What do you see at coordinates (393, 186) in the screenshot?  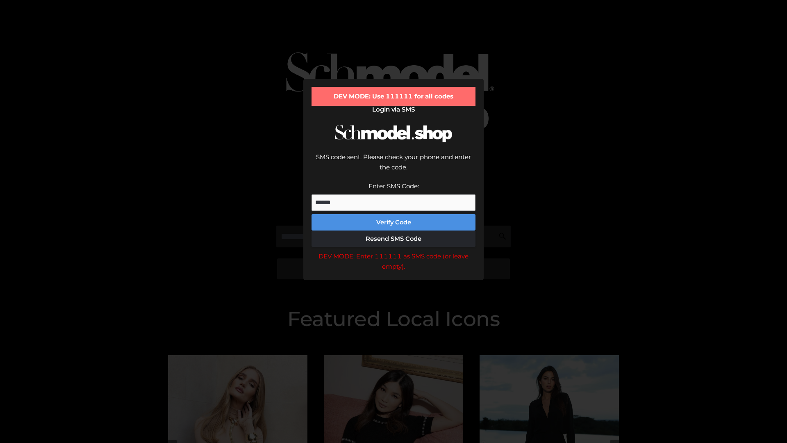 I see `label: Enter SMS Code:` at bounding box center [393, 186].